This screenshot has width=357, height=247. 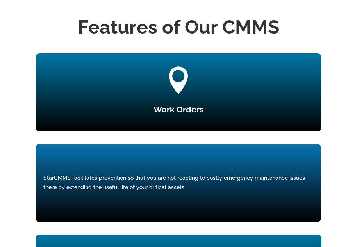 What do you see at coordinates (178, 111) in the screenshot?
I see `h4: Work Orders` at bounding box center [178, 111].